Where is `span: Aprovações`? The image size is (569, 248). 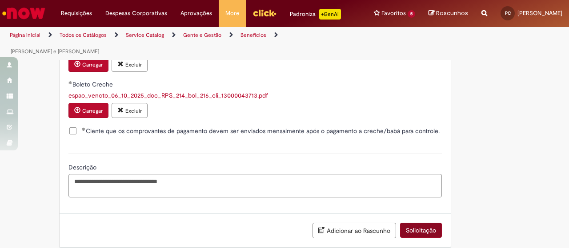
span: Aprovações is located at coordinates (196, 13).